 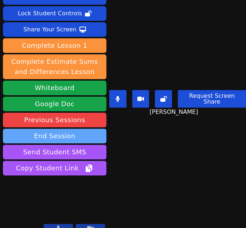 I want to click on button: Lock Student Controls, so click(x=55, y=13).